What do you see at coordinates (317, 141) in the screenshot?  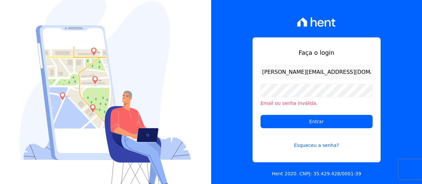 I see `a: Esqueceu a senha?` at bounding box center [317, 141].